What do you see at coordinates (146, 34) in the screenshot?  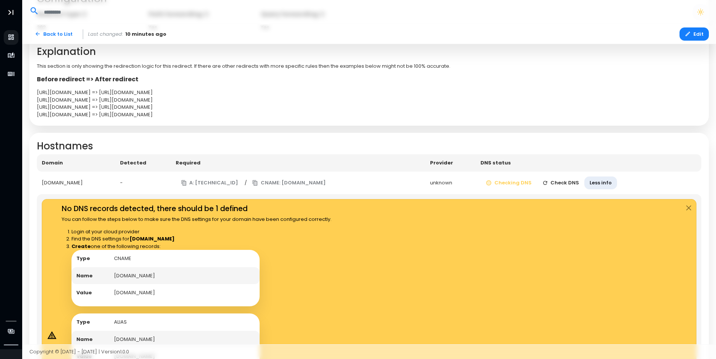 I see `span: 10 minutes ago` at bounding box center [146, 34].